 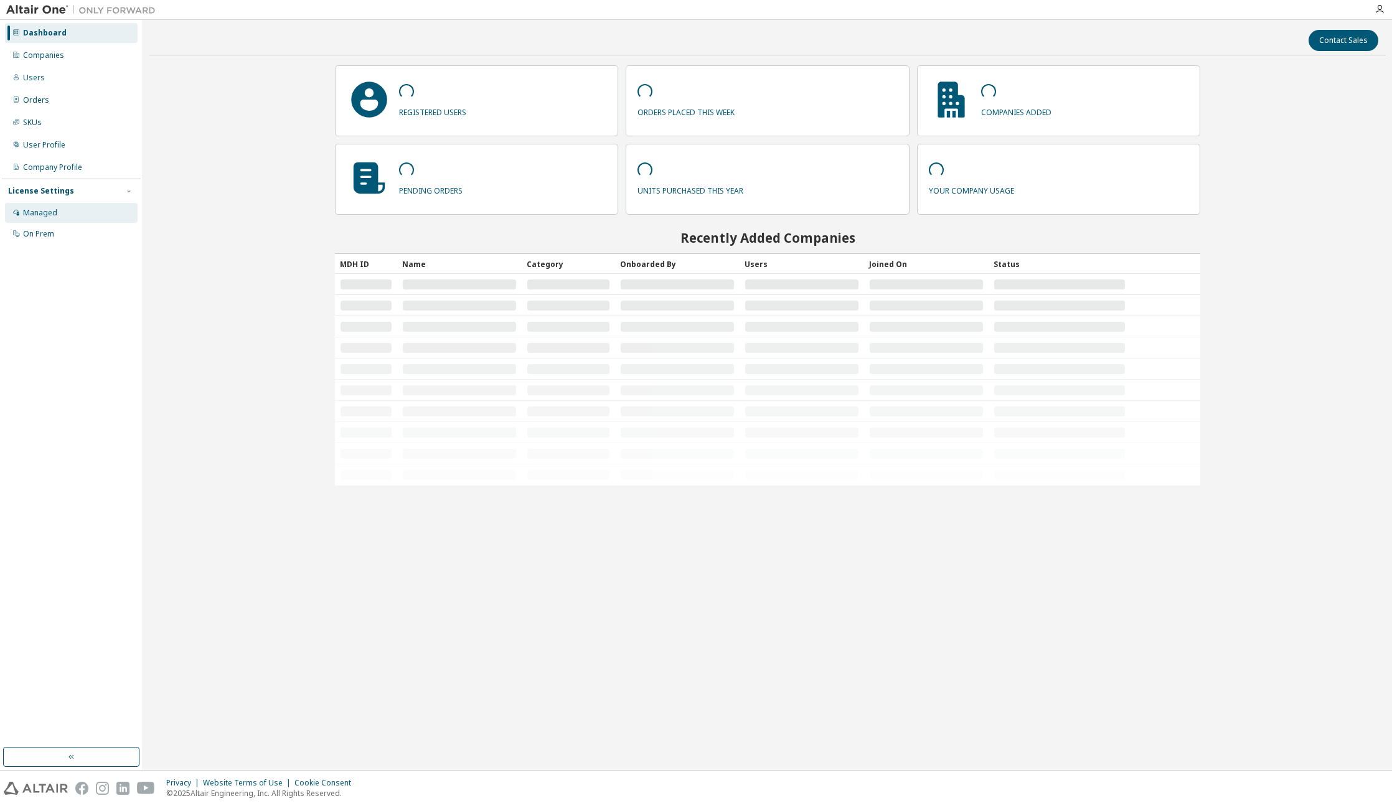 I want to click on div: Dashboard, so click(x=45, y=33).